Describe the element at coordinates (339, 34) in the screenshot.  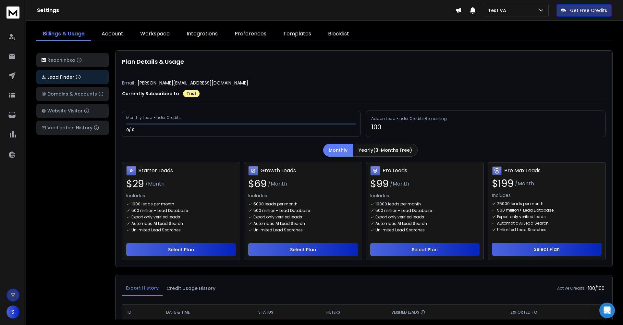
I see `a: Blocklist` at that location.